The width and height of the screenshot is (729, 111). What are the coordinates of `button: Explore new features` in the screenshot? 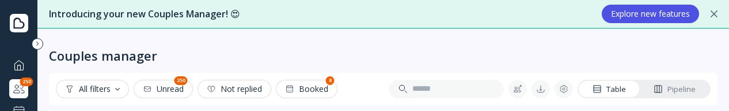 It's located at (650, 14).